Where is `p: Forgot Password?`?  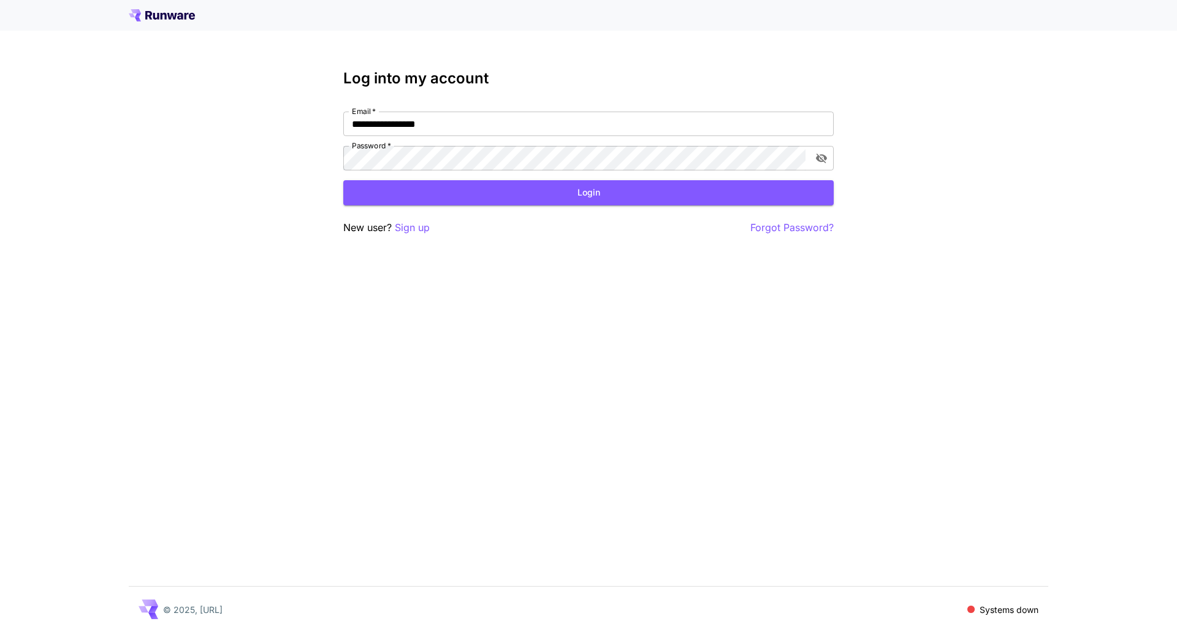
p: Forgot Password? is located at coordinates (792, 228).